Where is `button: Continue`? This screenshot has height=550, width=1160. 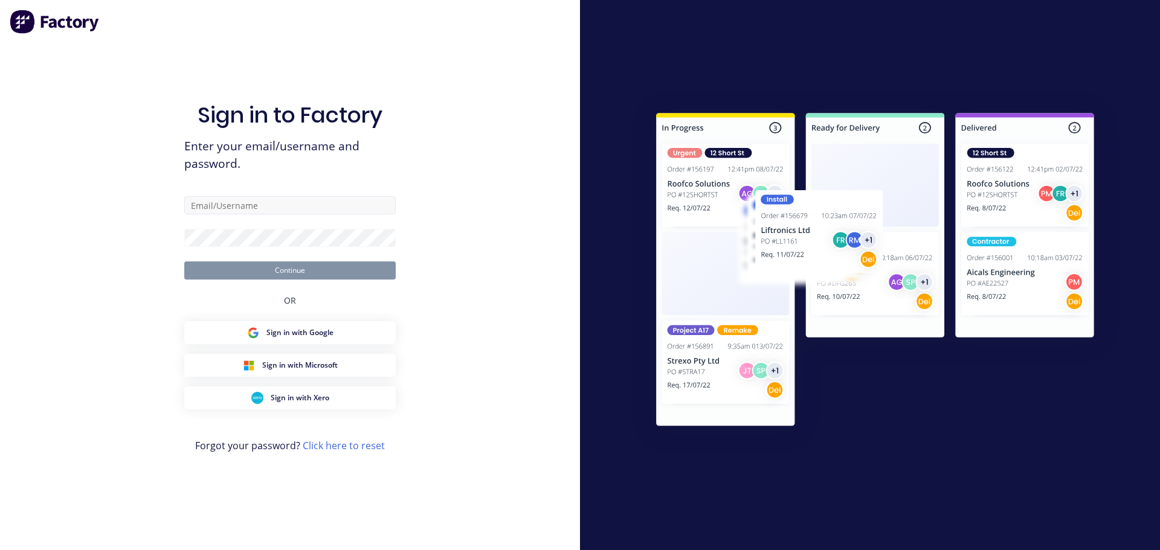 button: Continue is located at coordinates (290, 271).